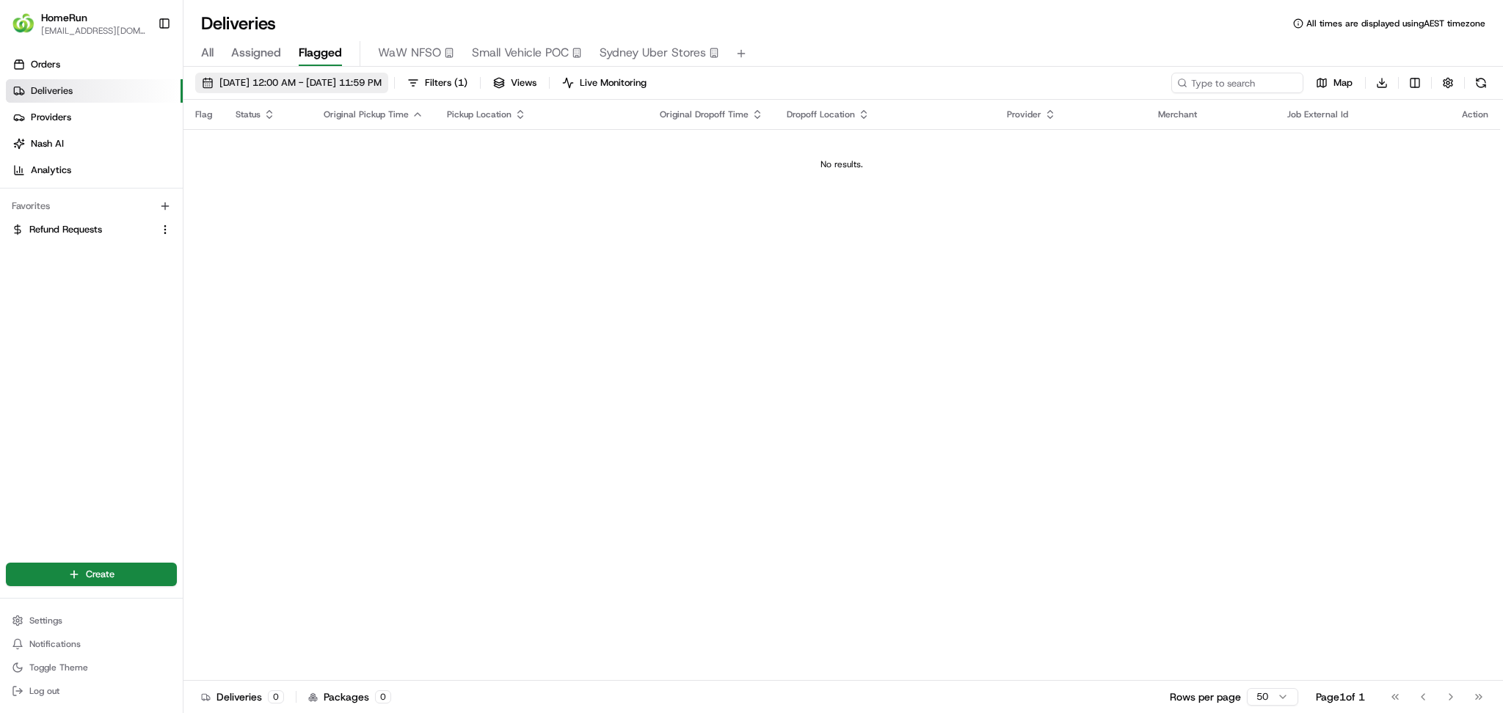 The image size is (1503, 713). Describe the element at coordinates (604, 83) in the screenshot. I see `button: Live Monitoring` at that location.